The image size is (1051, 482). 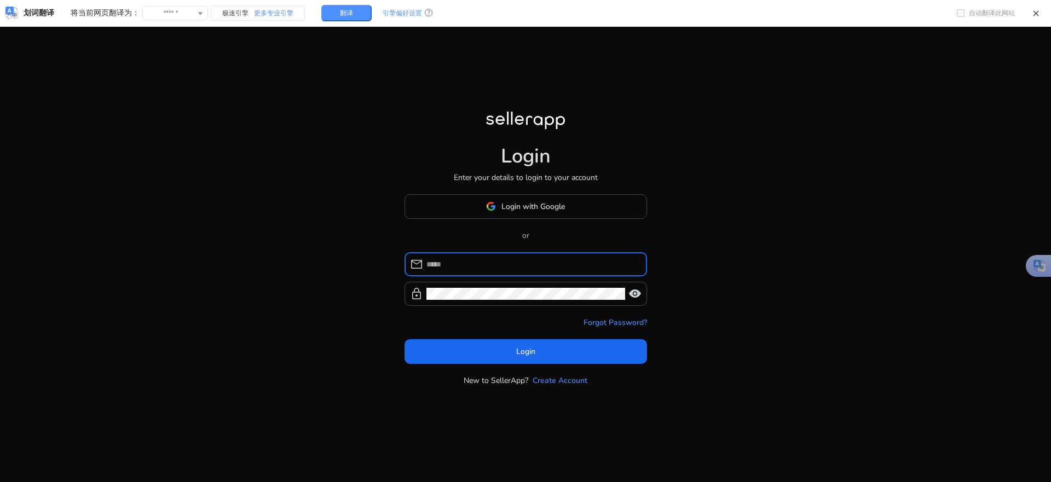 What do you see at coordinates (416, 294) in the screenshot?
I see `span: lock` at bounding box center [416, 294].